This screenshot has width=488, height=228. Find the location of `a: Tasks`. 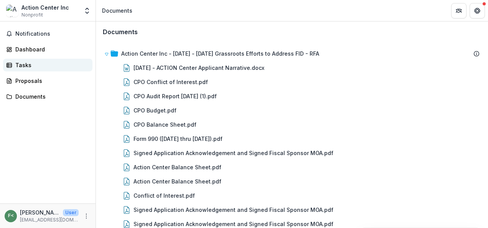

a: Tasks is located at coordinates (48, 65).